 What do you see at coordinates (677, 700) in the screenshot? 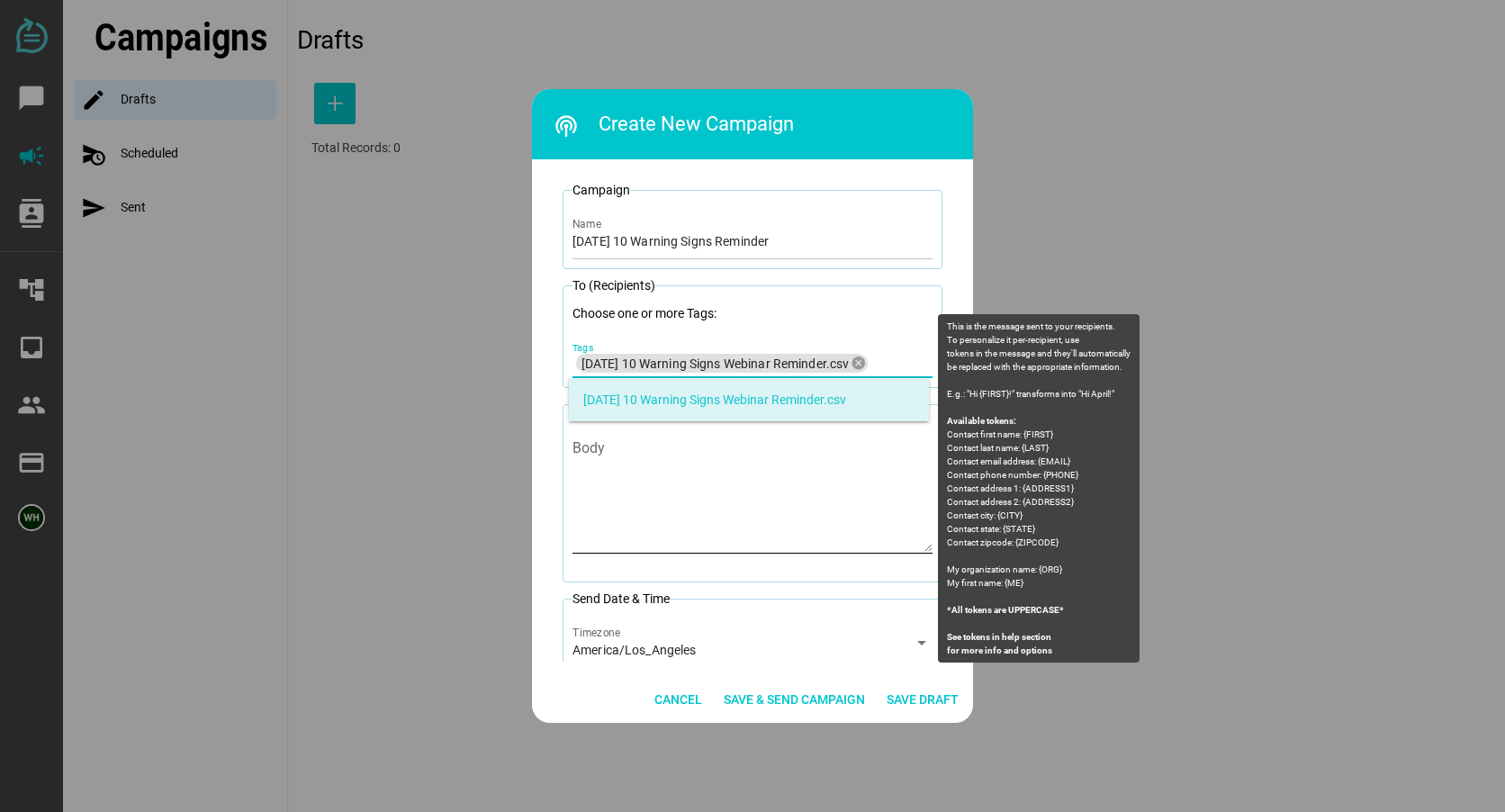
I see `button: Cancel` at bounding box center [677, 700].